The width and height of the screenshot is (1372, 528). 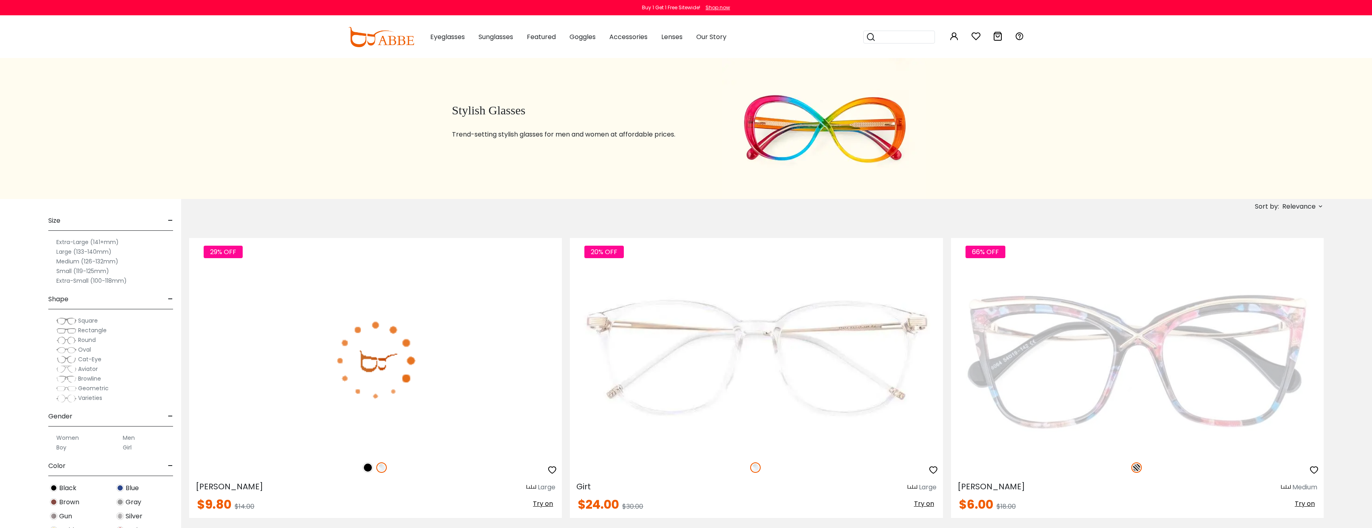 What do you see at coordinates (132, 488) in the screenshot?
I see `span: Blue` at bounding box center [132, 488].